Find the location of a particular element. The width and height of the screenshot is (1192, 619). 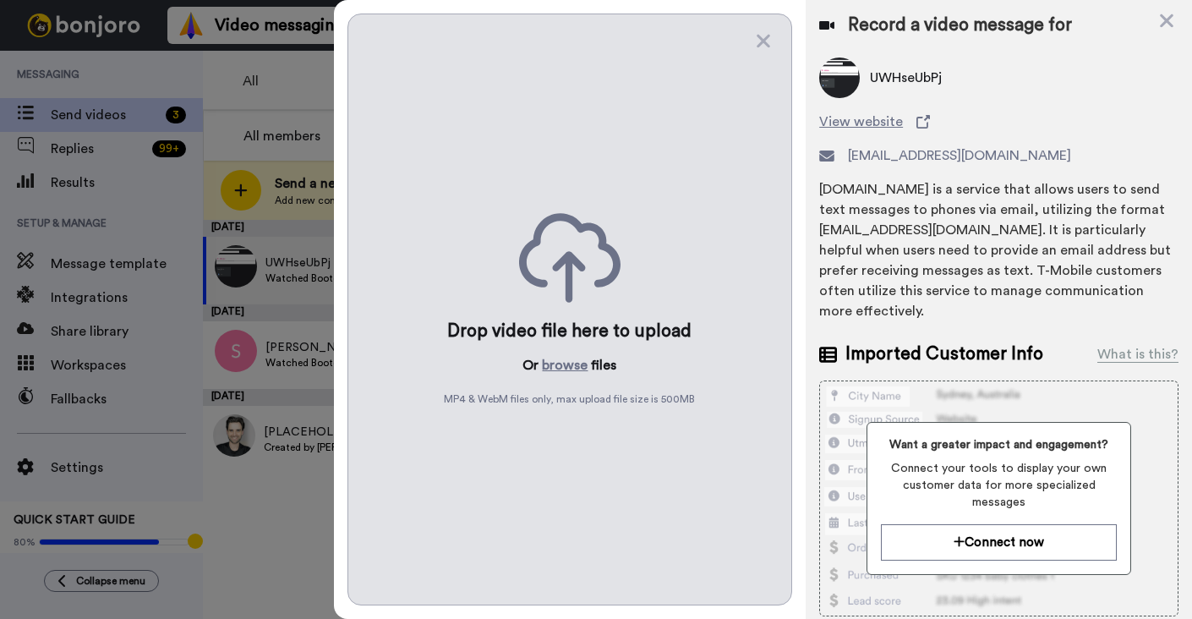

p: Or files is located at coordinates (569, 365).